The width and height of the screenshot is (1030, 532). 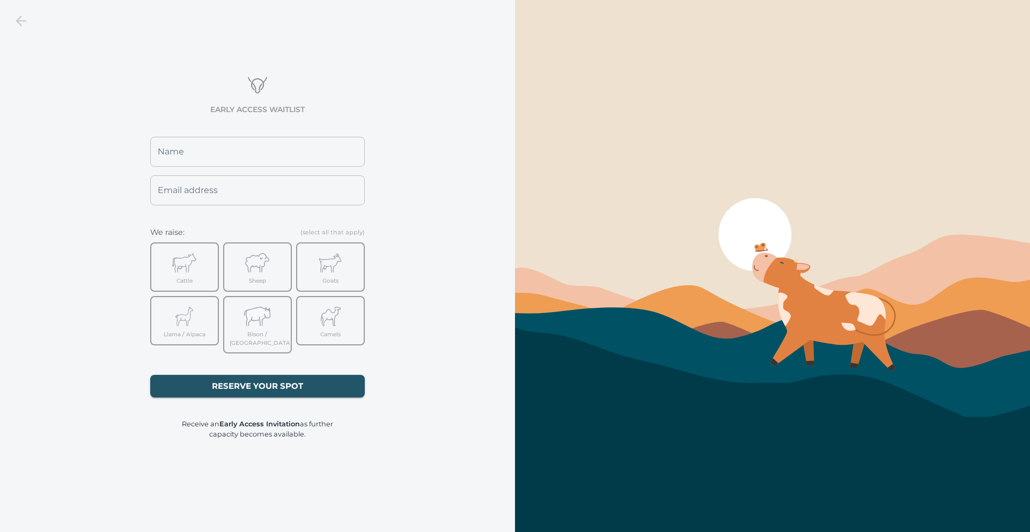 I want to click on p: (select all that apply), so click(x=333, y=232).